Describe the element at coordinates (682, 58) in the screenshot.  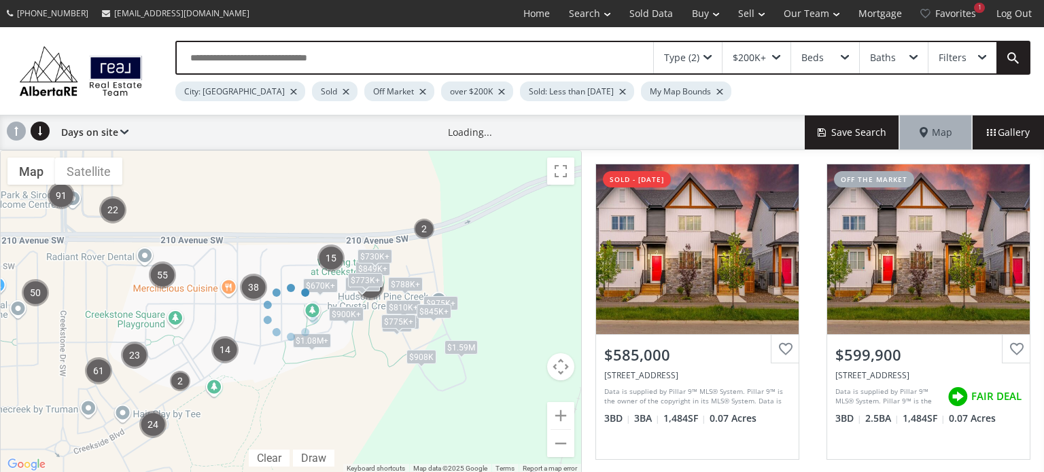
I see `div: Type (2)` at that location.